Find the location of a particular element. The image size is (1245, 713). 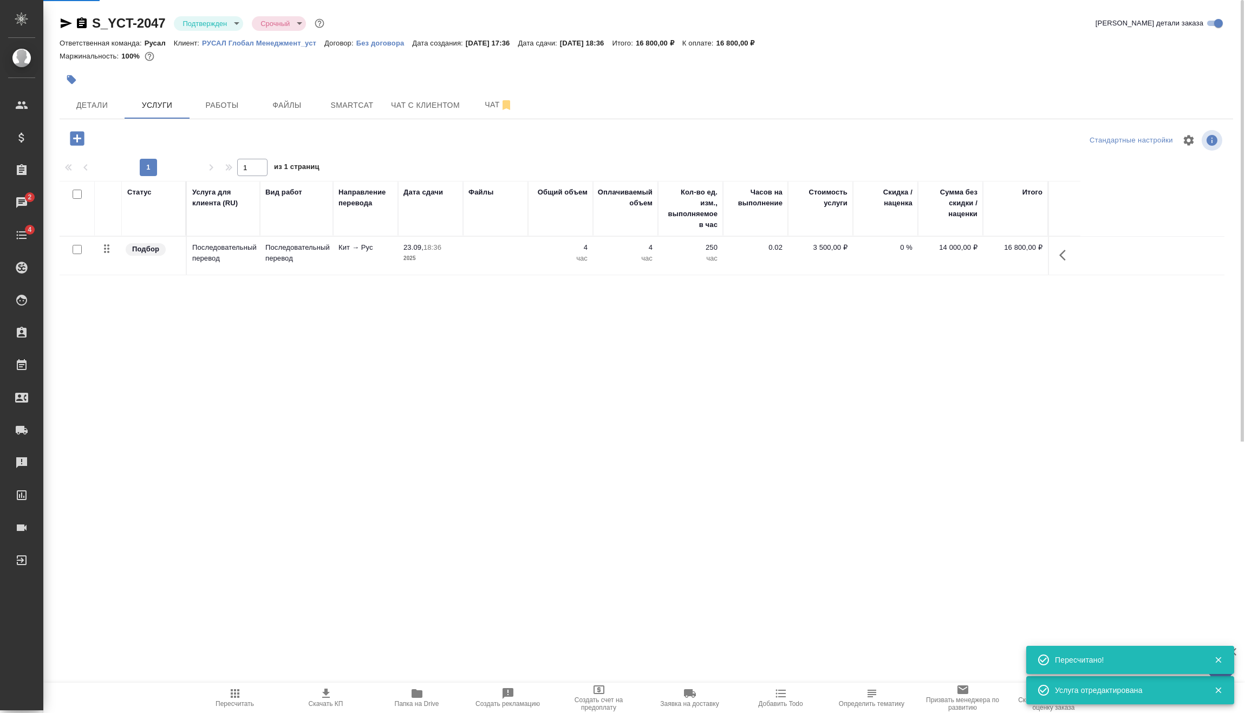

p: Дата сдачи: is located at coordinates (538, 43).